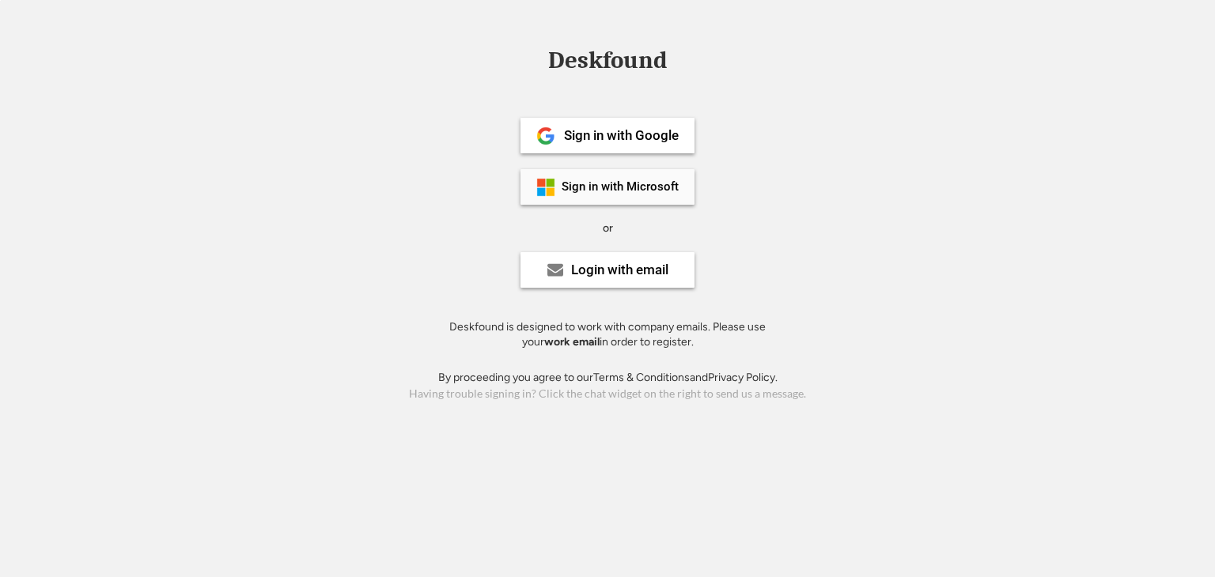  I want to click on div: or, so click(607, 229).